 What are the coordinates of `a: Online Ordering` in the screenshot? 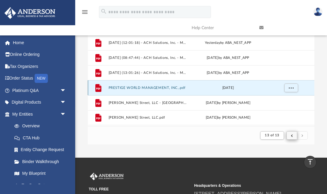 It's located at (40, 55).